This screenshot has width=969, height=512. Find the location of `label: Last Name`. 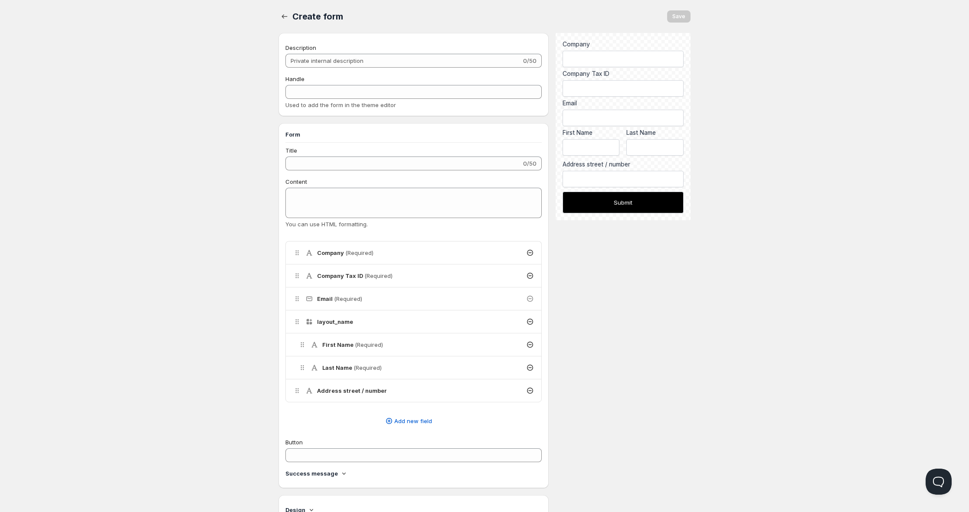

label: Last Name is located at coordinates (655, 133).